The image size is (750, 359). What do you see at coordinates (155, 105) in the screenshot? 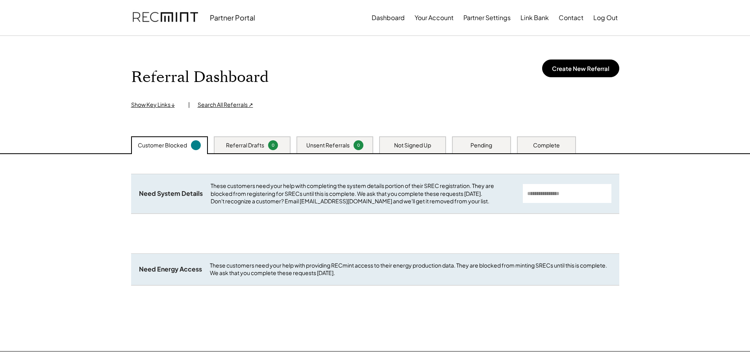
I see `div: Show Key Links ↓` at bounding box center [155, 105].